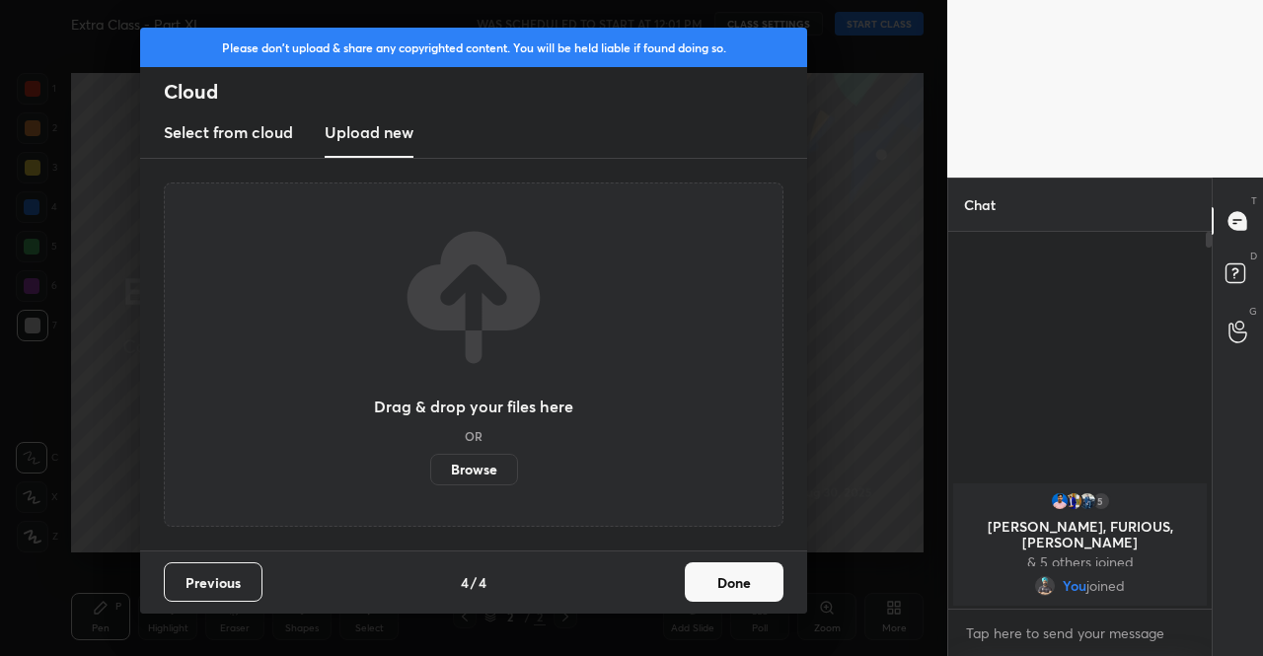 The image size is (1263, 656). I want to click on h2: Cloud, so click(486, 92).